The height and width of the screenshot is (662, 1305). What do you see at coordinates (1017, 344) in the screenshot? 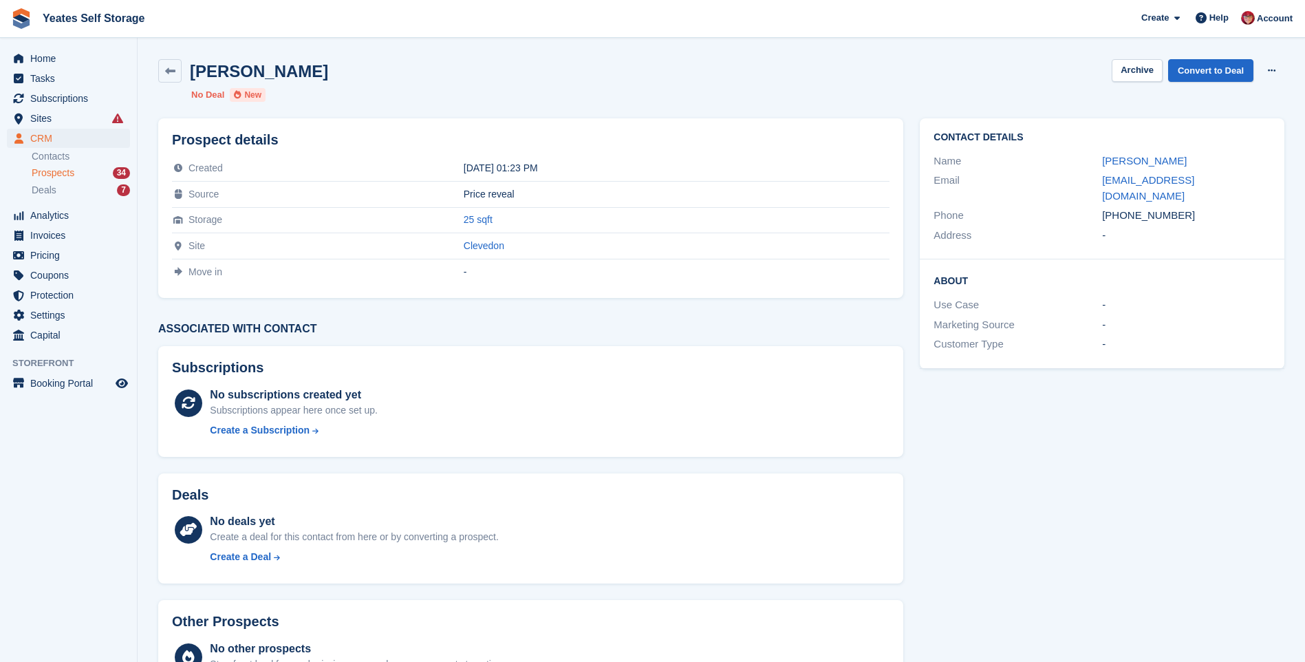
I see `div: Customer Type` at bounding box center [1017, 344].